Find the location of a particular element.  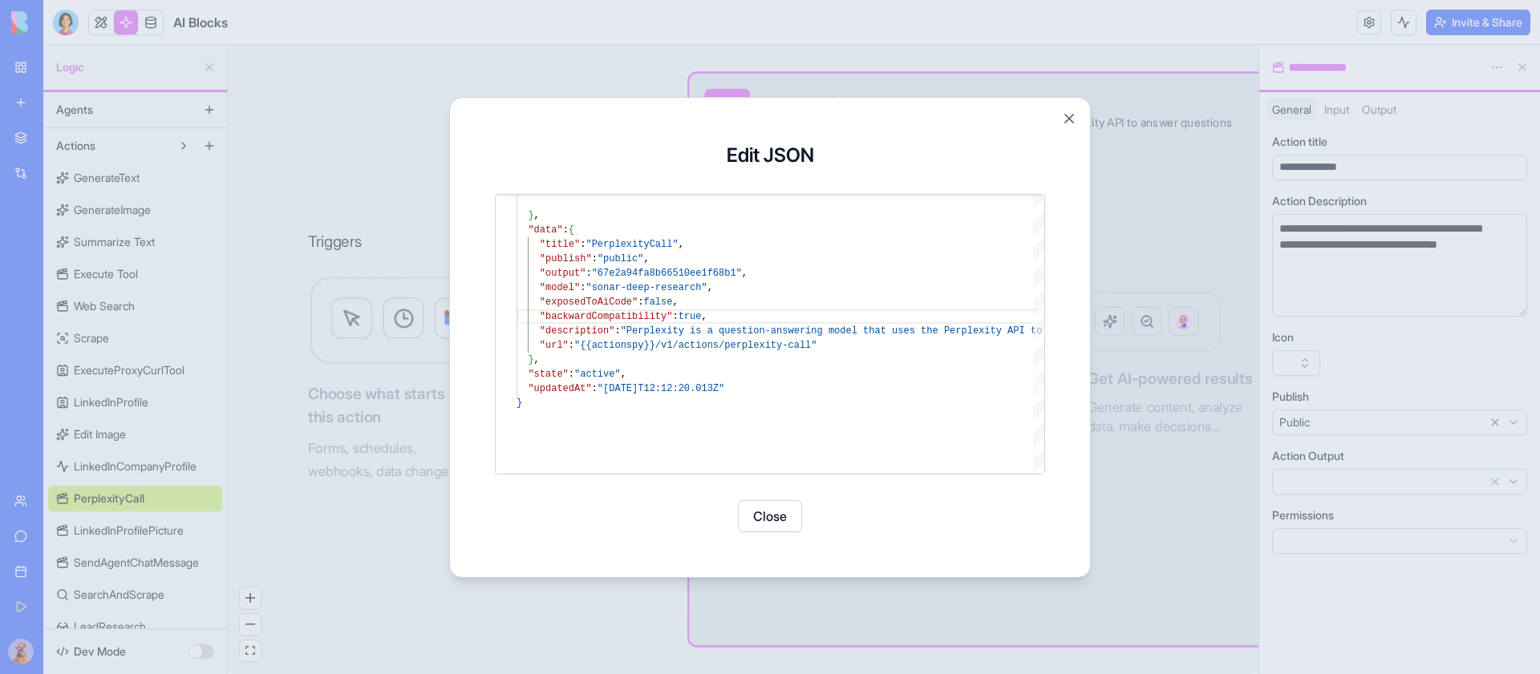

span: "Perplexity is a question-answering model that use is located at coordinates (765, 331).